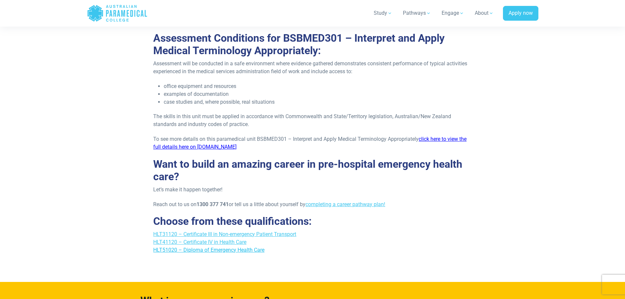  I want to click on li: case studies and, where possible, real situations, so click(317, 102).